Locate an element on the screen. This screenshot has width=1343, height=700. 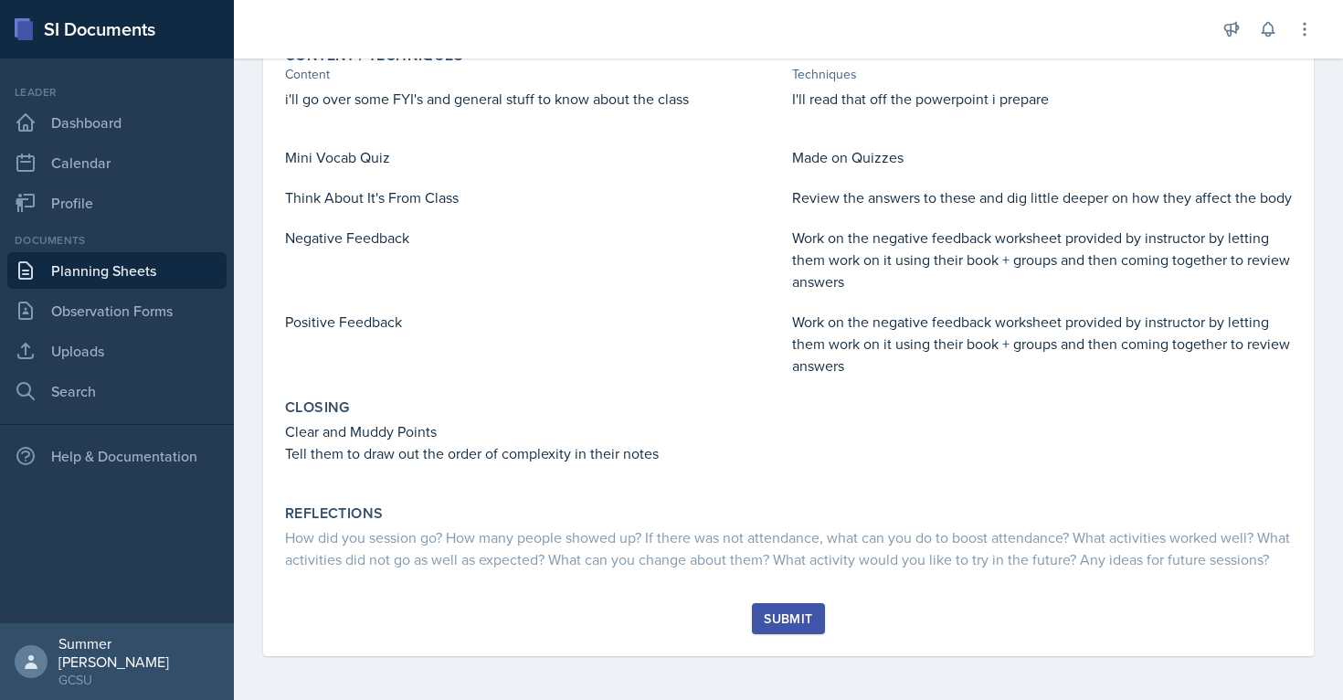
div: Techniques is located at coordinates (1041, 74).